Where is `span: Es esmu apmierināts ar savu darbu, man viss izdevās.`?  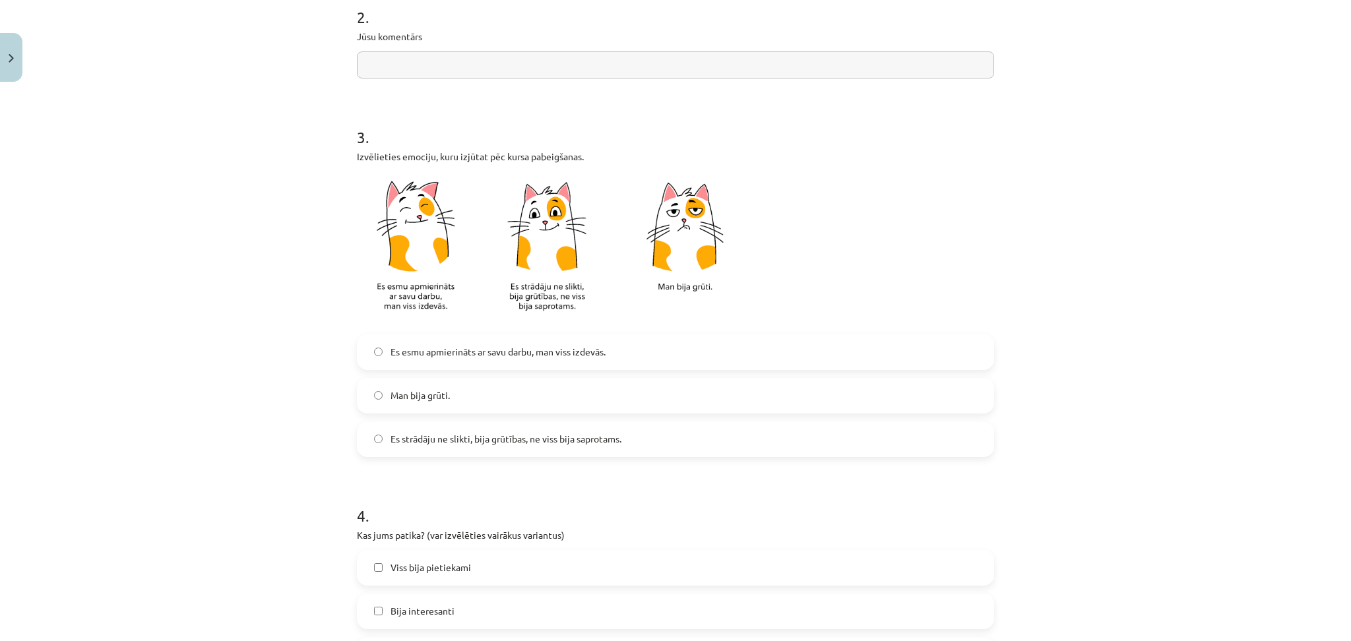 span: Es esmu apmierināts ar savu darbu, man viss izdevās. is located at coordinates (498, 352).